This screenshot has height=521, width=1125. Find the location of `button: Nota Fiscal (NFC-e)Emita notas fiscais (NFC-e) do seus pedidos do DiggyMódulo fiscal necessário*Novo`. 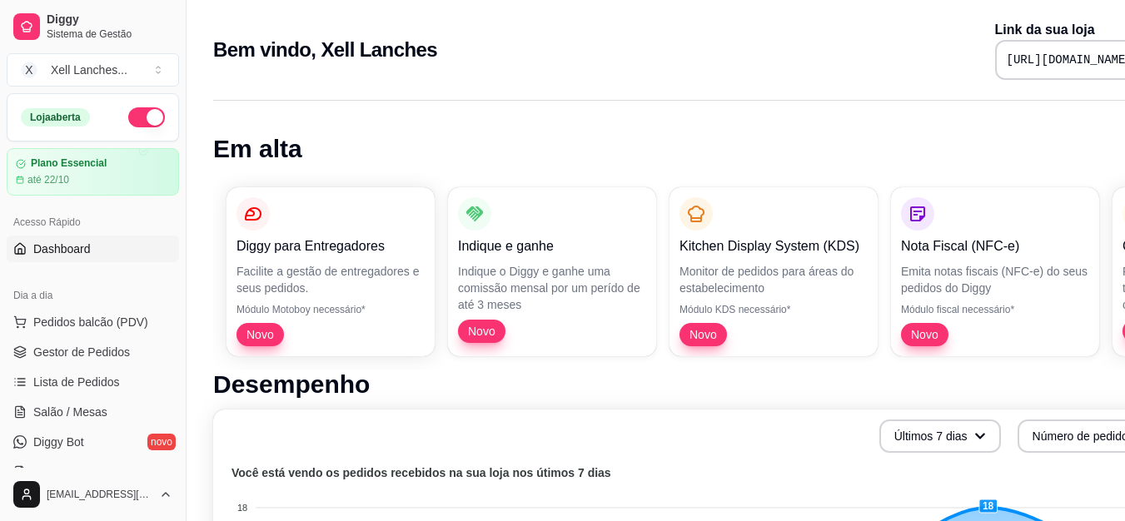

button: Nota Fiscal (NFC-e)Emita notas fiscais (NFC-e) do seus pedidos do DiggyMódulo fiscal necessário*Novo is located at coordinates (995, 271).